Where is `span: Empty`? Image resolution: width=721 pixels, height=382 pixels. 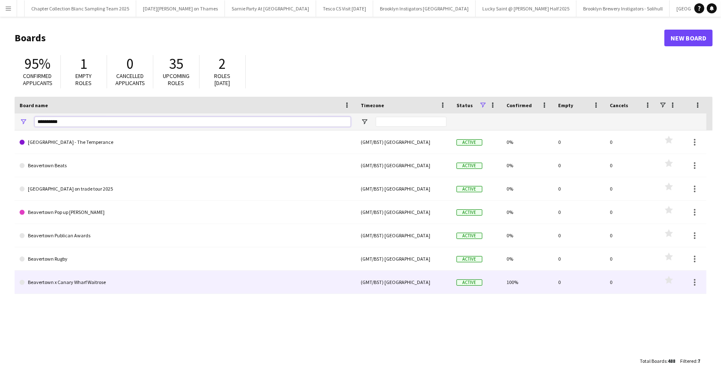 span: Empty is located at coordinates (566, 105).